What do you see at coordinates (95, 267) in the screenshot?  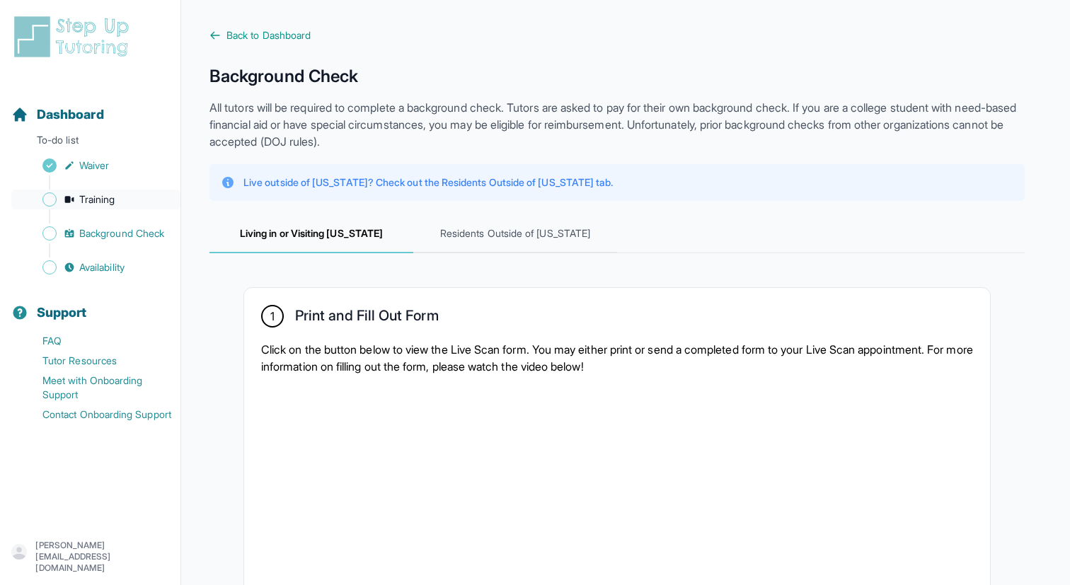 I see `a: Availability` at bounding box center [95, 267].